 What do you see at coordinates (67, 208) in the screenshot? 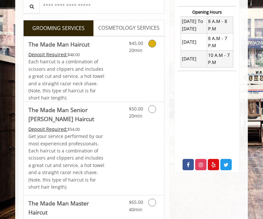
I see `b: The Made Man Master Haircut` at bounding box center [67, 208].